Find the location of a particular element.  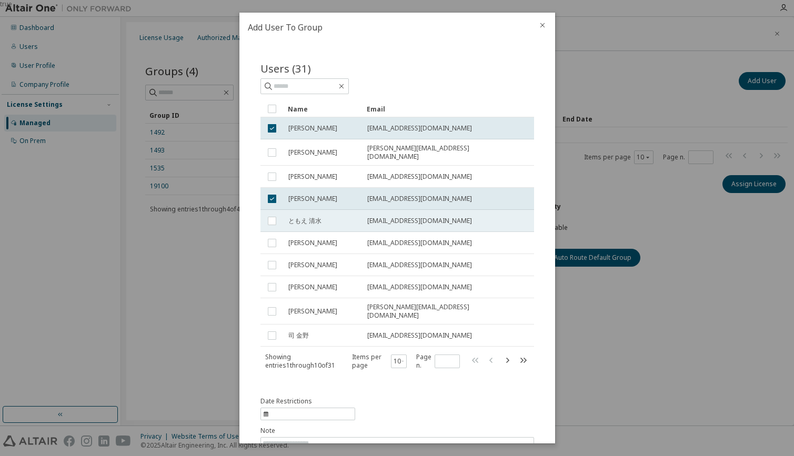

div: Email is located at coordinates (441, 109).